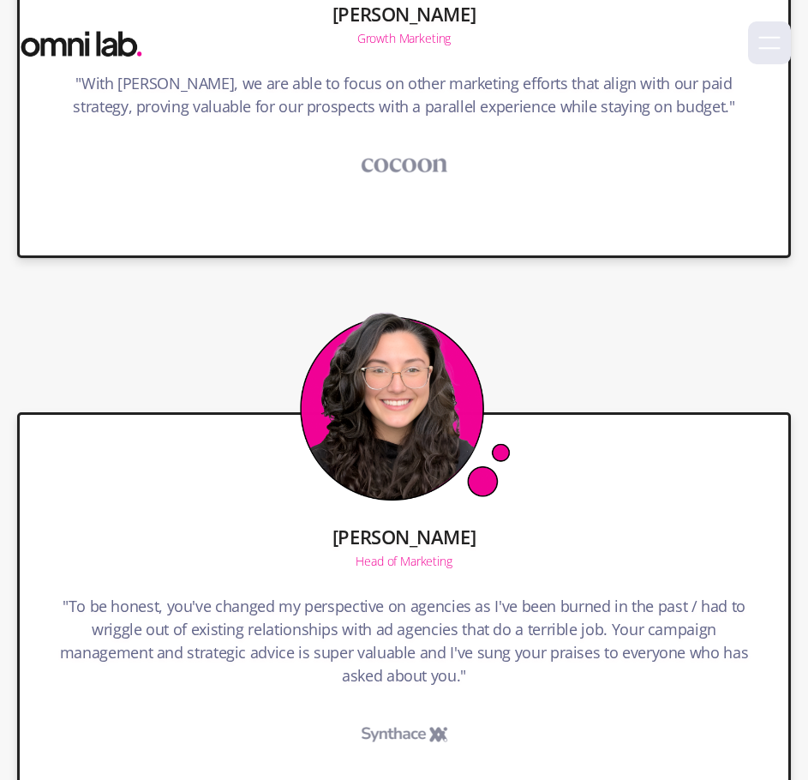 The height and width of the screenshot is (780, 808). Describe the element at coordinates (81, 39) in the screenshot. I see `a: home` at that location.